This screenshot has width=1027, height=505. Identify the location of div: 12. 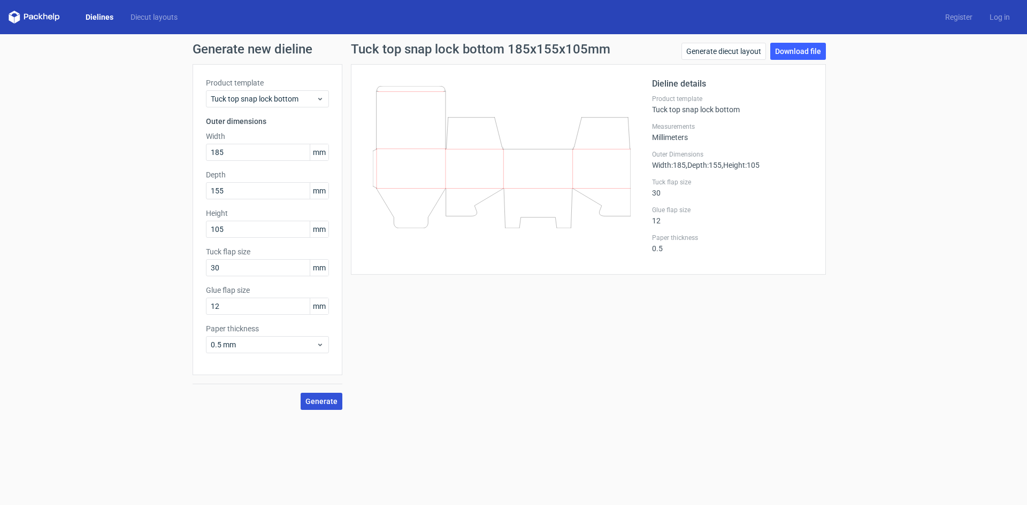
(732, 215).